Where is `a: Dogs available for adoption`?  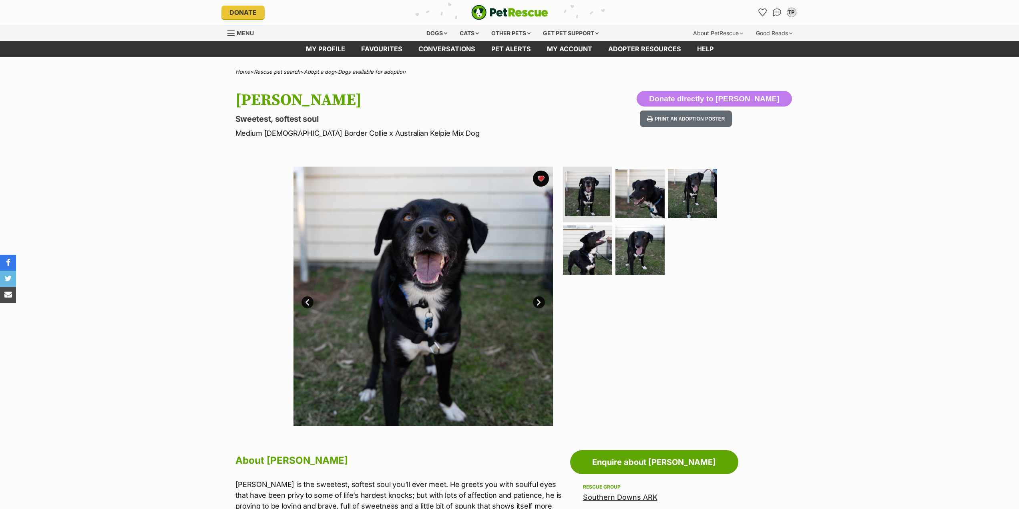 a: Dogs available for adoption is located at coordinates (372, 72).